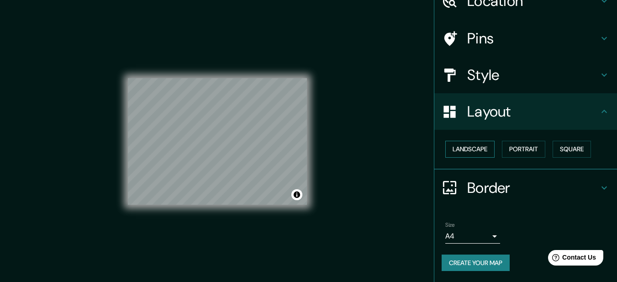 The height and width of the screenshot is (282, 617). Describe the element at coordinates (533, 38) in the screenshot. I see `h4: Pins` at that location.